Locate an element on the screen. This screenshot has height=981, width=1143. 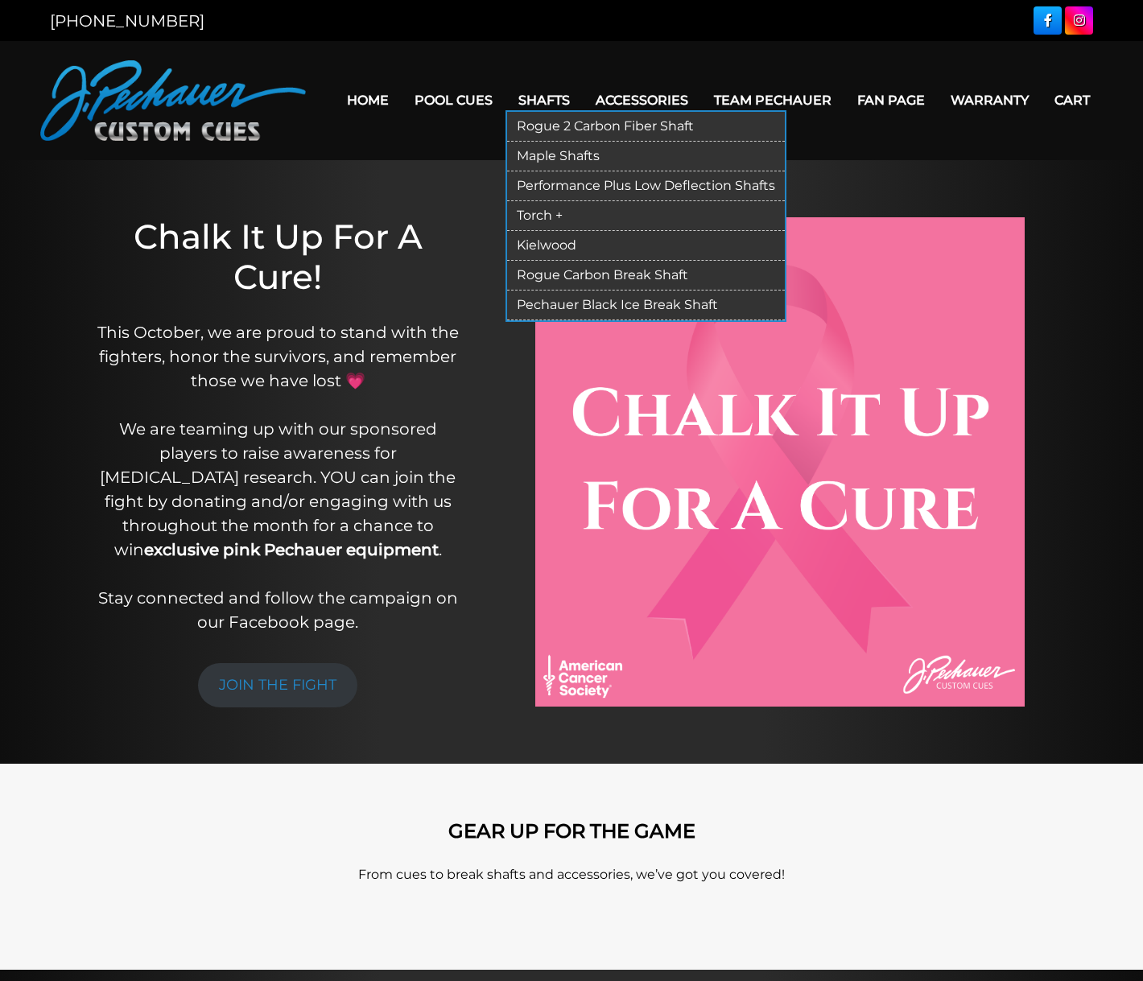
p: From cues to break shafts and accessories, we’ve got you covered! is located at coordinates (572, 875).